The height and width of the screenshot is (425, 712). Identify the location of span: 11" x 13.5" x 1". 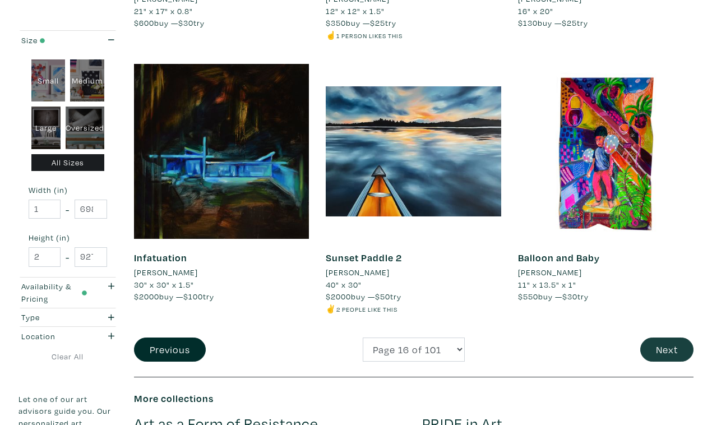
(547, 284).